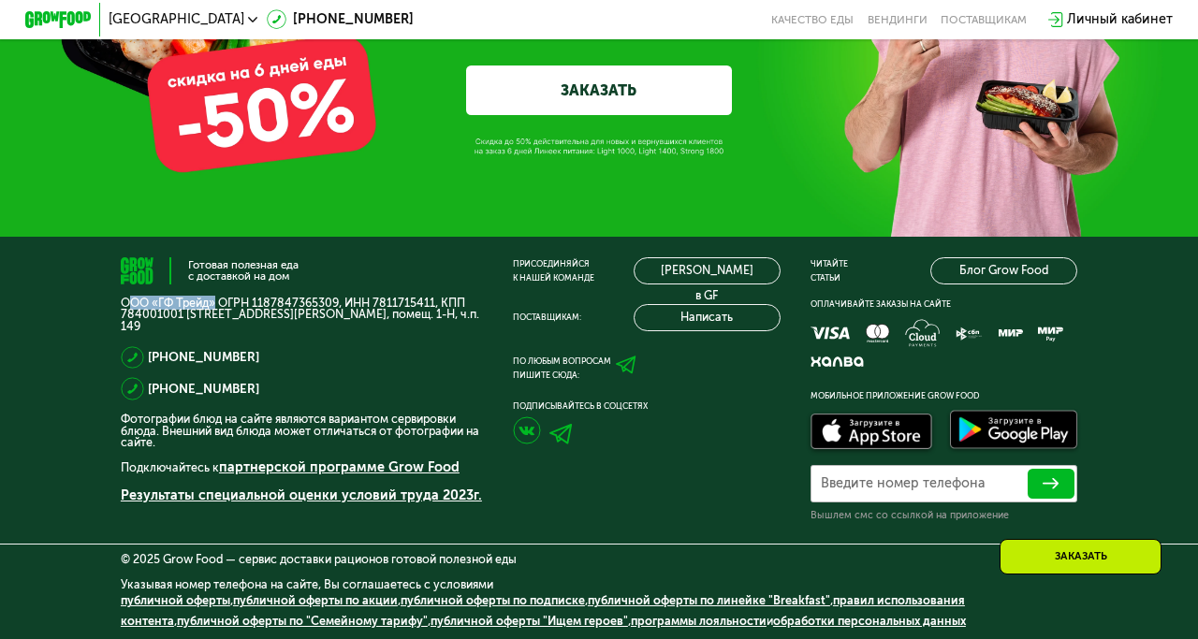  What do you see at coordinates (1014, 431) in the screenshot?
I see `img: Доступно в Google Play` at bounding box center [1014, 431].